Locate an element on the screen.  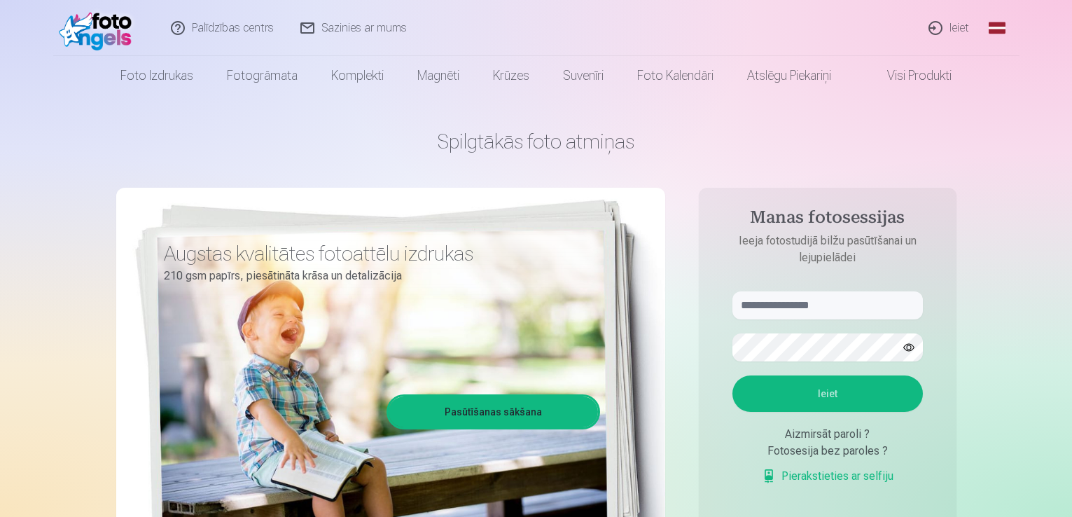
a: Komplekti is located at coordinates (357, 76).